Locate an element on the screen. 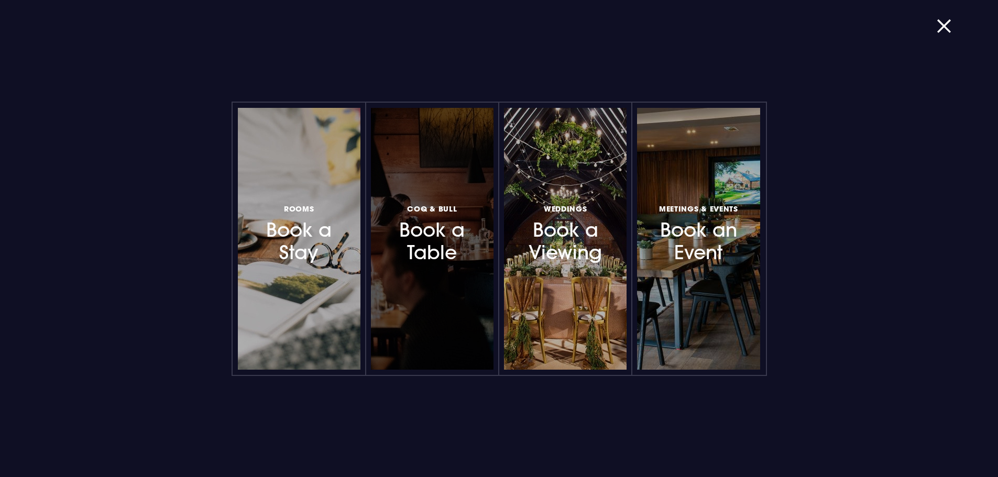 The image size is (998, 477). h3: Book a Viewing is located at coordinates (565, 233).